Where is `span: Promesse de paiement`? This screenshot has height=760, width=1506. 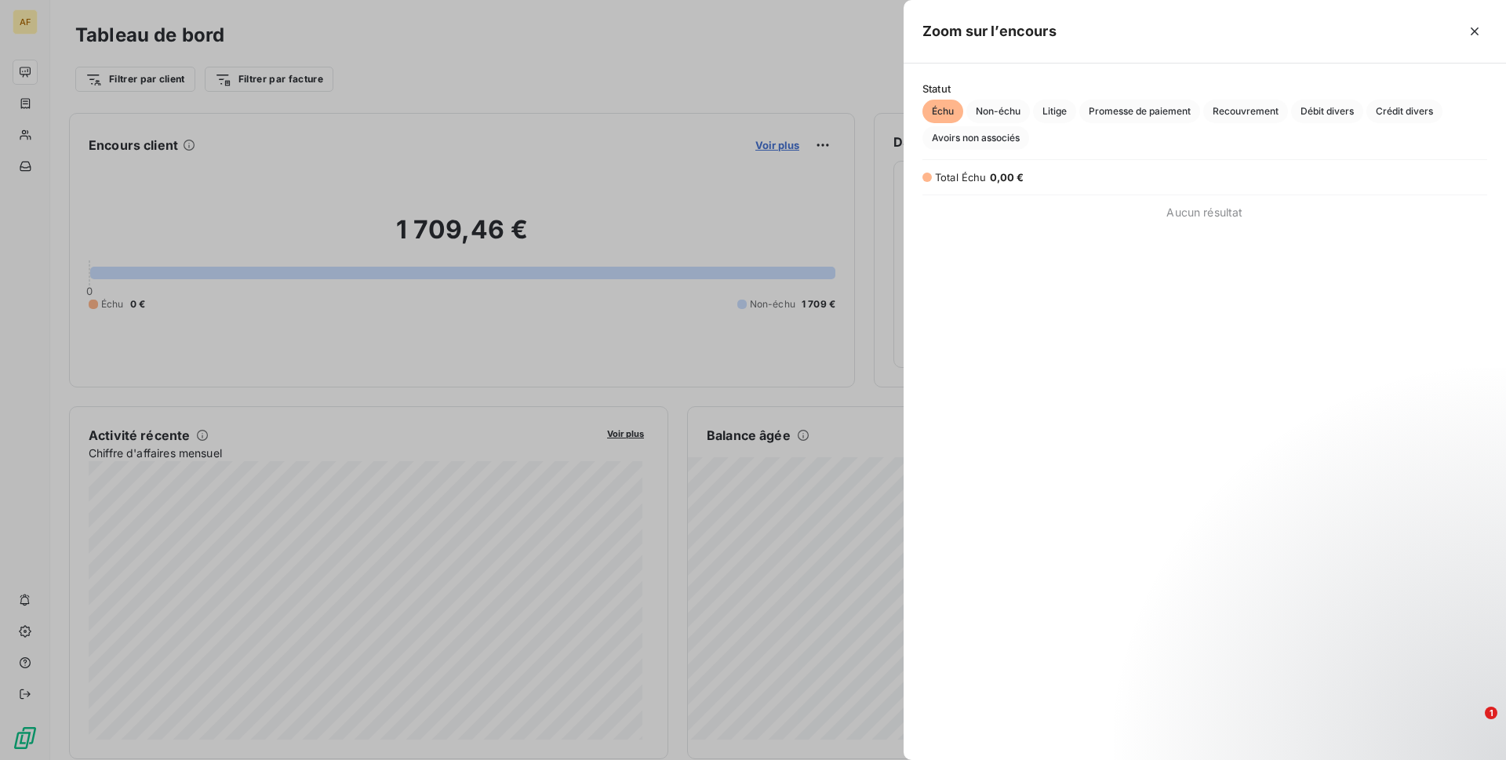 span: Promesse de paiement is located at coordinates (1139, 111).